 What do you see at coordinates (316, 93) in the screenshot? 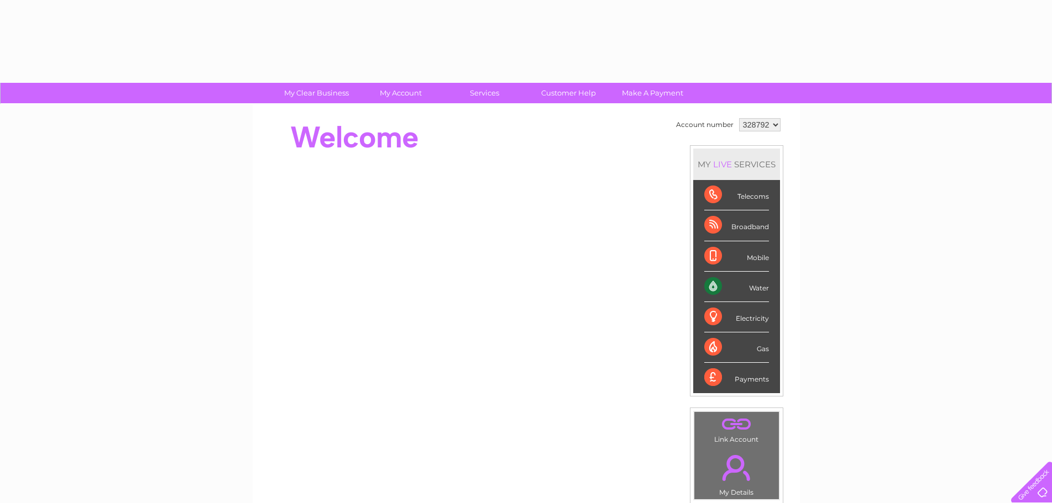
I see `a: My Clear Business` at bounding box center [316, 93].